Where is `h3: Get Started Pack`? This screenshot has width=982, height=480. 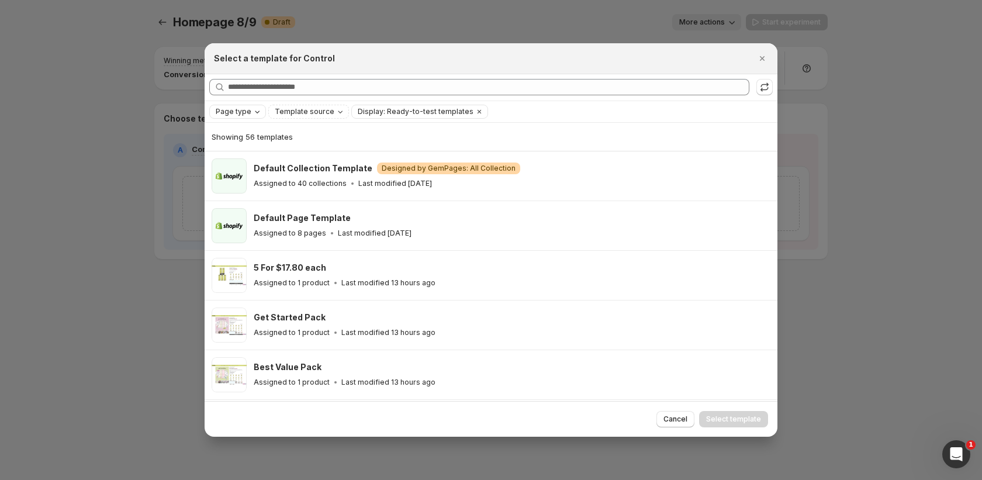
h3: Get Started Pack is located at coordinates (289, 317).